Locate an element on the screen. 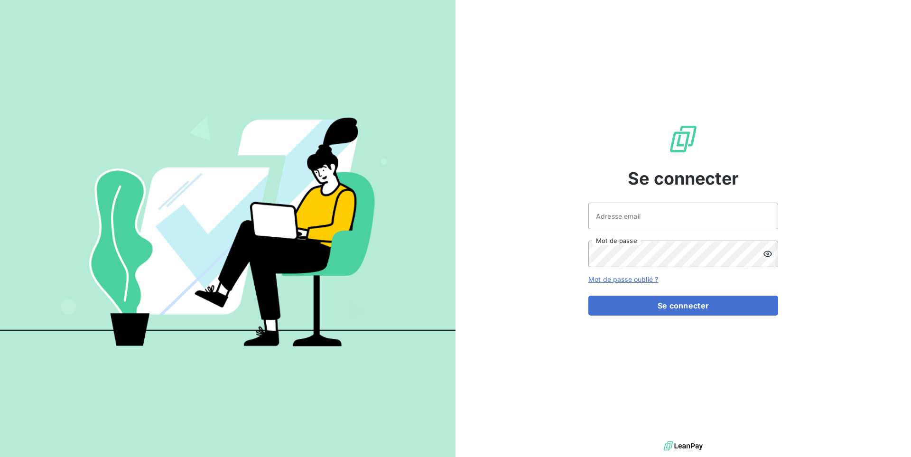 Image resolution: width=911 pixels, height=457 pixels. img: Logo LeanPay is located at coordinates (683, 139).